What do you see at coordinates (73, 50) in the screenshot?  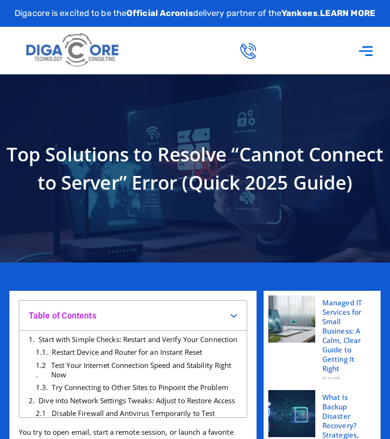 I see `img: Digacore logo 1` at bounding box center [73, 50].